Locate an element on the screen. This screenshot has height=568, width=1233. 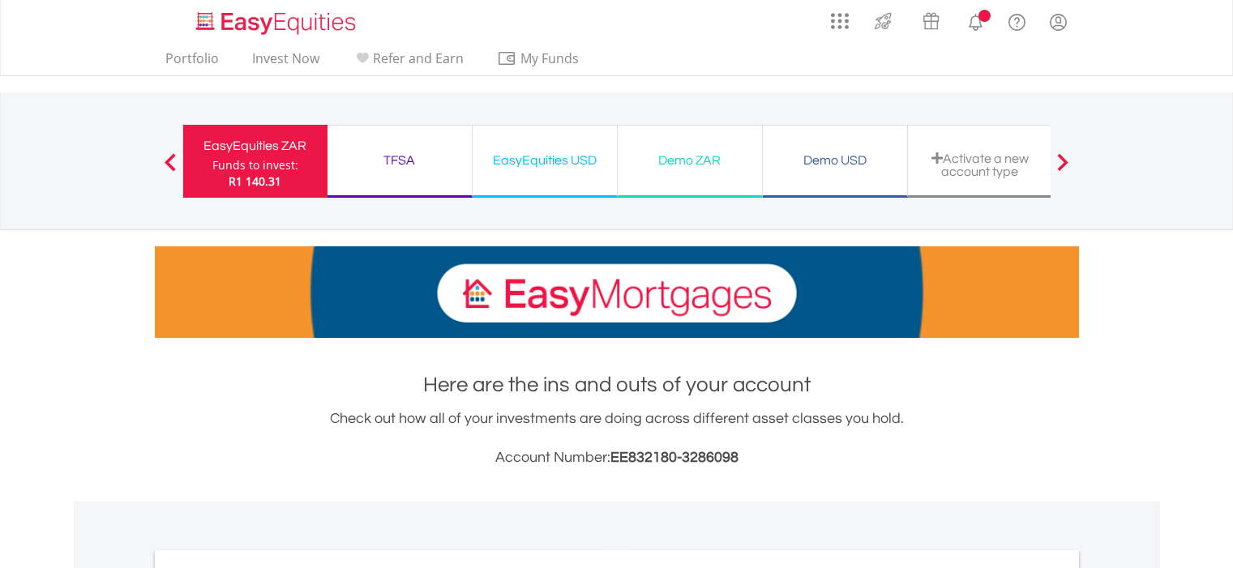
img: vouchers-v2.svg is located at coordinates (930, 21).